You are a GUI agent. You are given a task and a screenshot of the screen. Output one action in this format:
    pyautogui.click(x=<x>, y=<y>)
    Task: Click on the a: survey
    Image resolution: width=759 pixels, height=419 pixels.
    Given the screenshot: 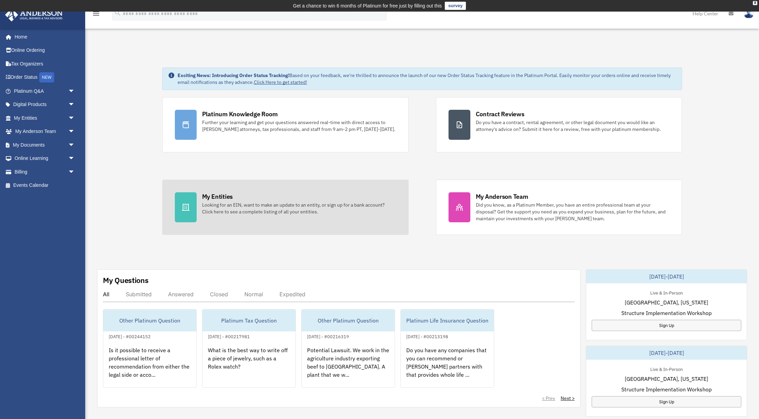 What is the action you would take?
    pyautogui.click(x=455, y=6)
    